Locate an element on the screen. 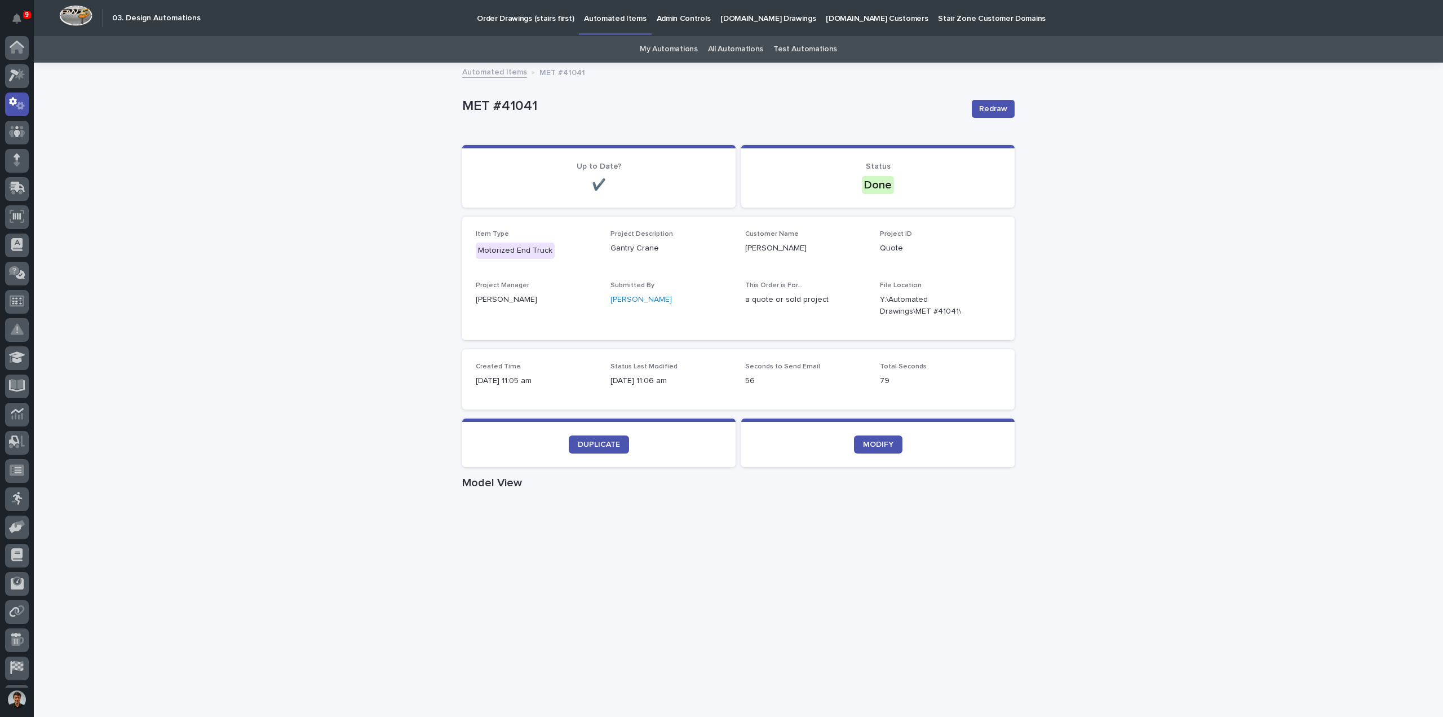  p: Quote is located at coordinates (940, 248).